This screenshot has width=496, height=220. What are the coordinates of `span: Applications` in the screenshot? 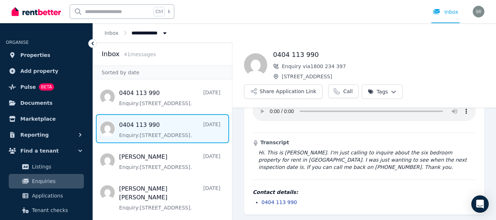 It's located at (56, 196).